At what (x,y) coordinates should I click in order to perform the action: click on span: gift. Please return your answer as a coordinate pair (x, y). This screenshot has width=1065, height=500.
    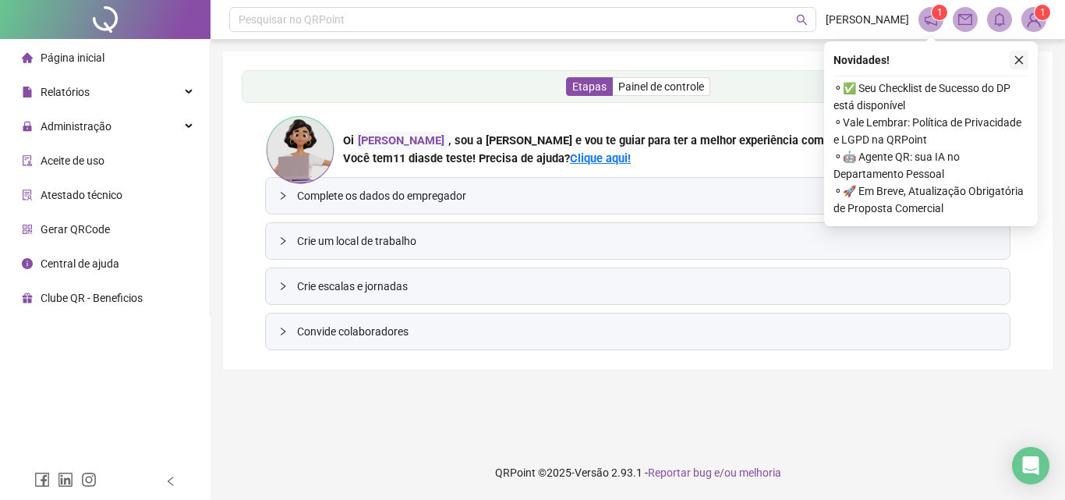
    Looking at the image, I should click on (27, 298).